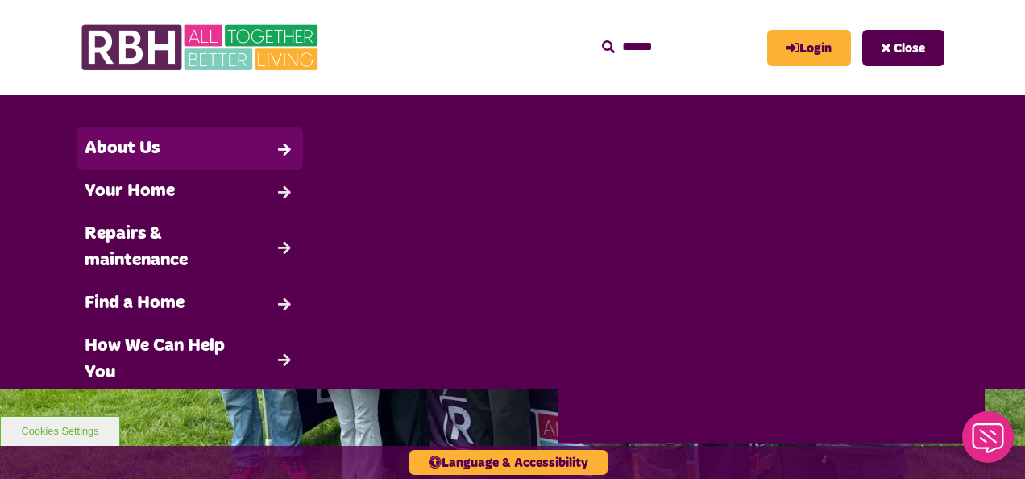 This screenshot has width=1025, height=479. I want to click on span: Close, so click(909, 48).